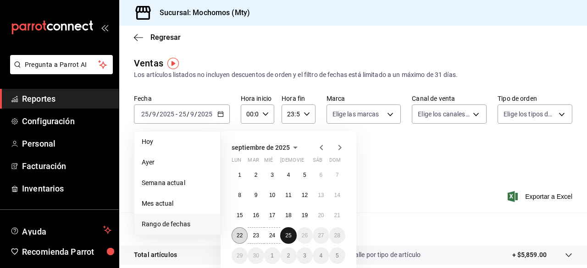  I want to click on span: Personal, so click(66, 144).